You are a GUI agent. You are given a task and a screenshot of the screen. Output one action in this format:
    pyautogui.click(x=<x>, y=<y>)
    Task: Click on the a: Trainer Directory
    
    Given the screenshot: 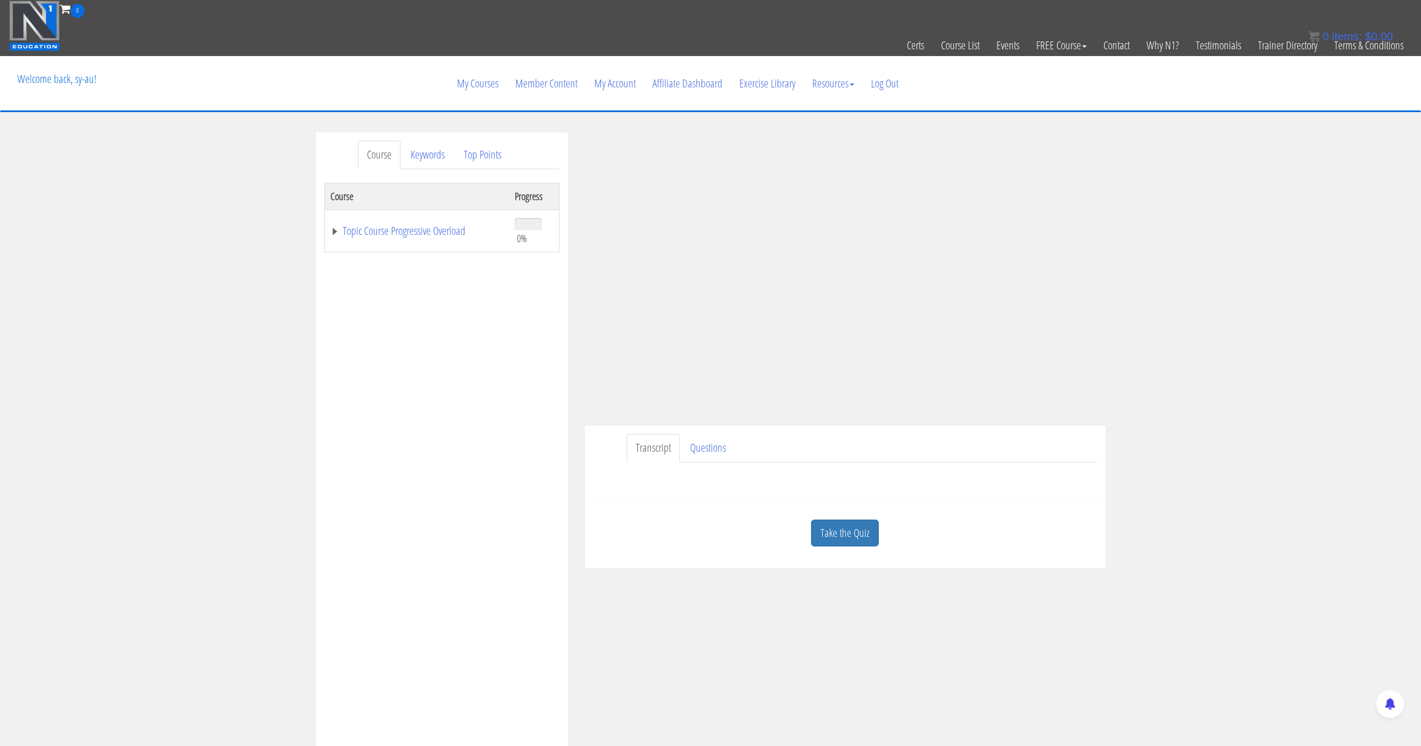 What is the action you would take?
    pyautogui.click(x=1288, y=45)
    